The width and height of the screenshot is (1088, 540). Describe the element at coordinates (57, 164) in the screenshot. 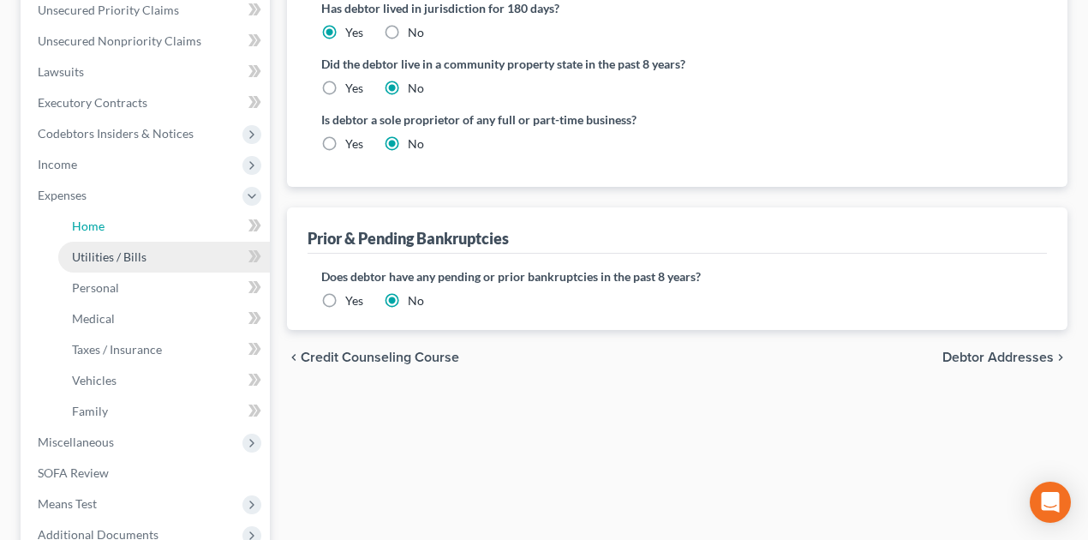

I see `span: Income` at that location.